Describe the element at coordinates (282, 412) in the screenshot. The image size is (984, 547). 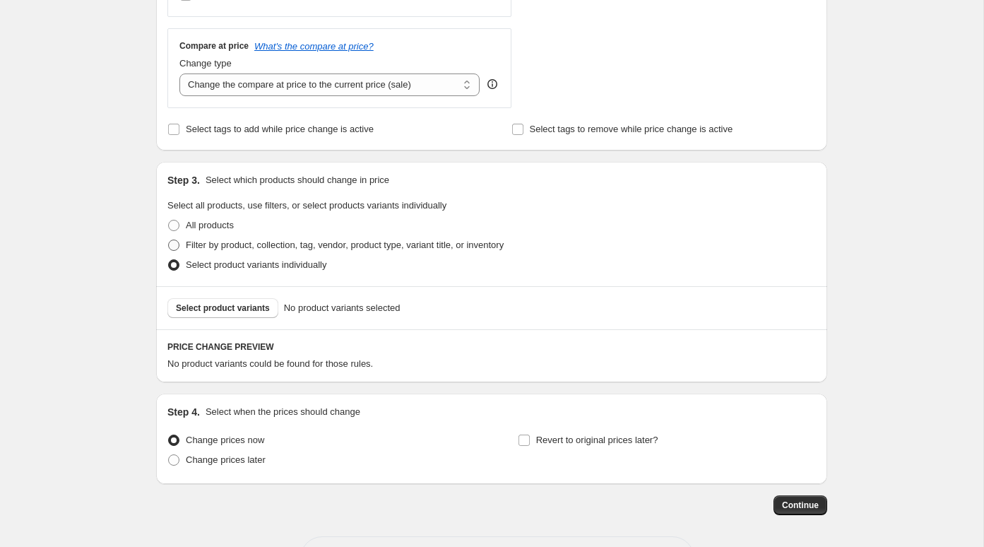
I see `p: Select when the prices should change` at that location.